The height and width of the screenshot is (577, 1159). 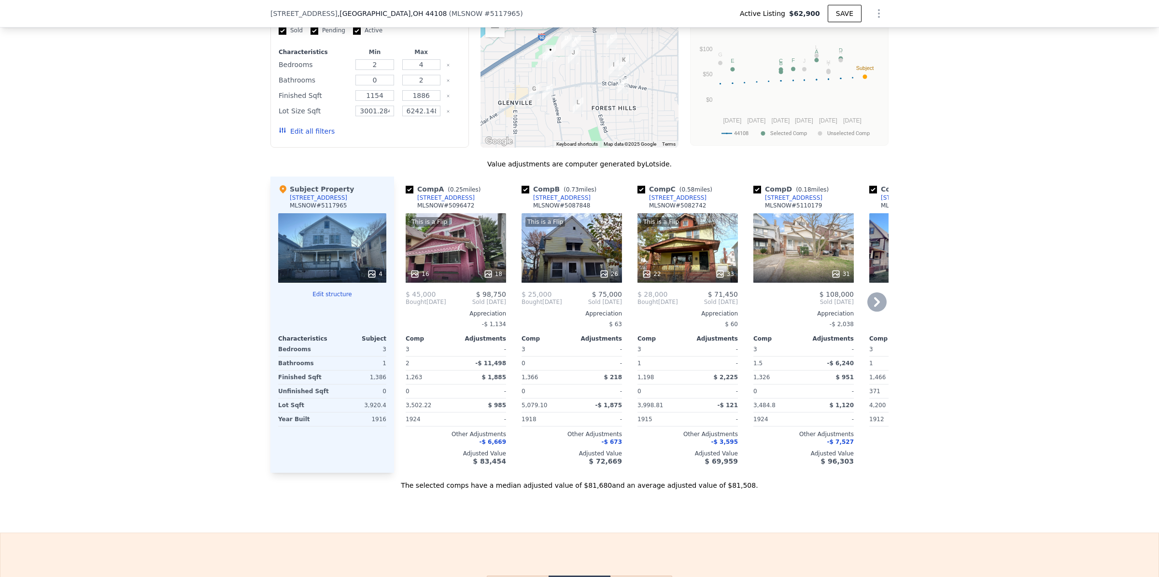 What do you see at coordinates (612, 41) in the screenshot?
I see `div: 12409 Gruss Ave` at bounding box center [612, 41].